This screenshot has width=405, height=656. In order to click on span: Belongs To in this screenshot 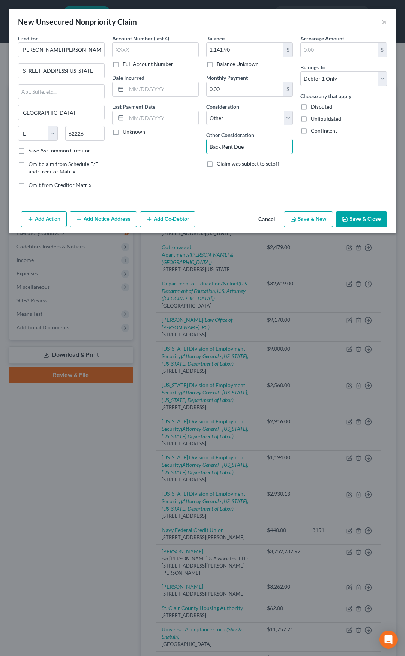, I will do `click(313, 67)`.